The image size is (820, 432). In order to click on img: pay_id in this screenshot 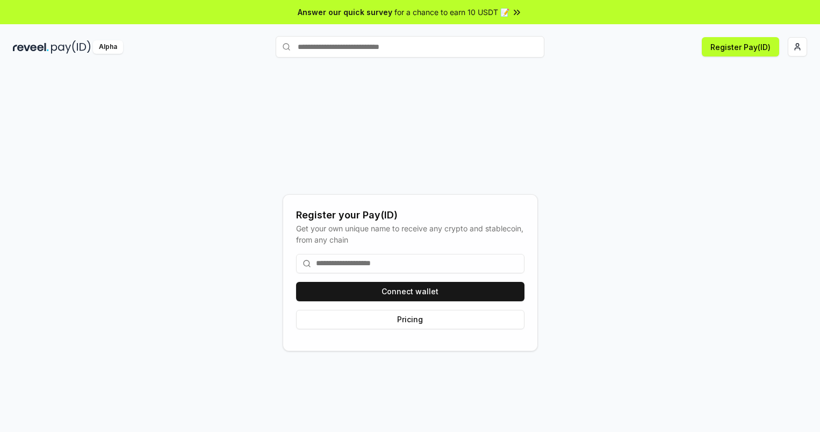, I will do `click(71, 47)`.